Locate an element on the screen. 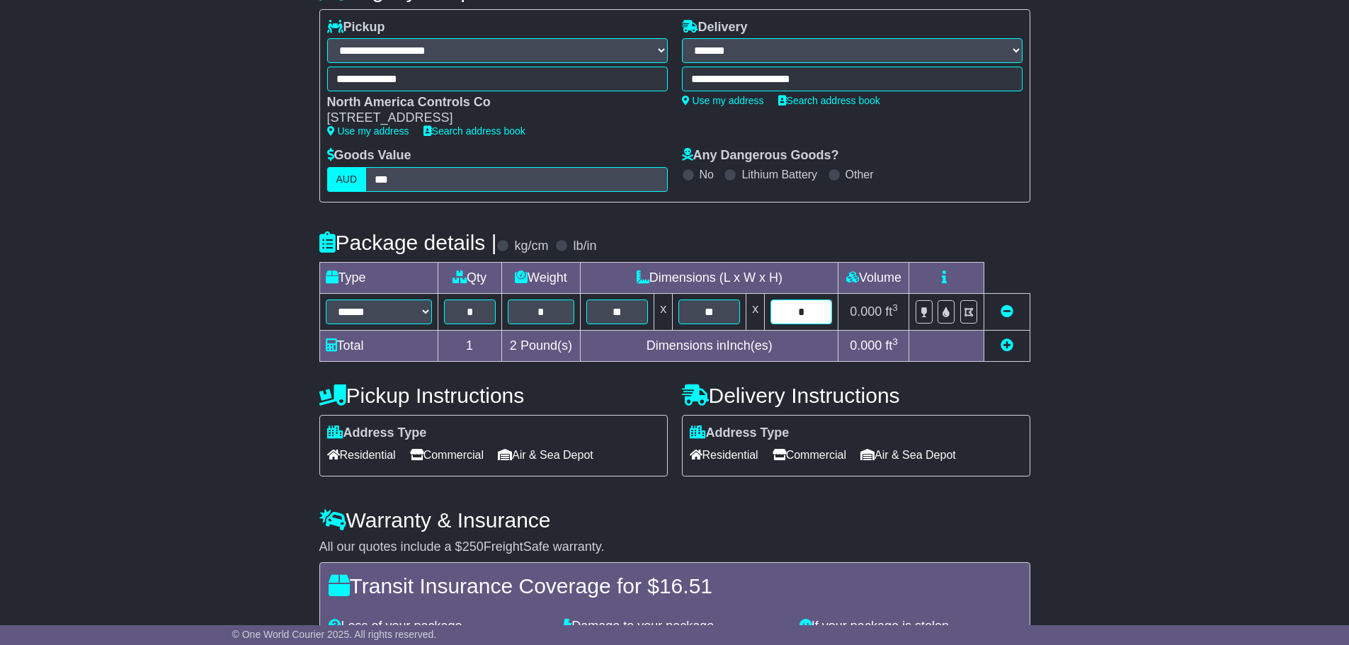  label: No is located at coordinates (707, 174).